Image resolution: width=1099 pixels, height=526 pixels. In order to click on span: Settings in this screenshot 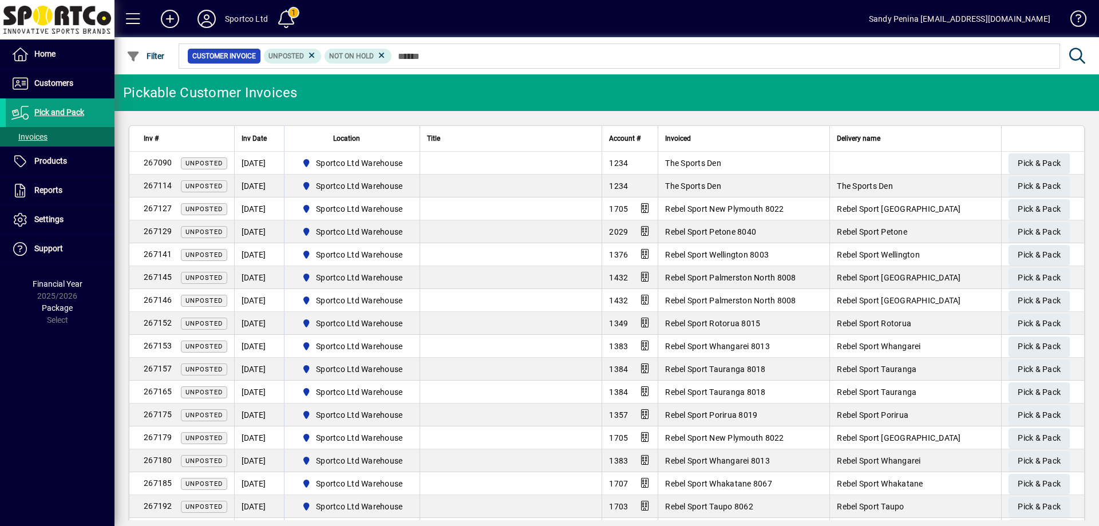, I will do `click(49, 219)`.